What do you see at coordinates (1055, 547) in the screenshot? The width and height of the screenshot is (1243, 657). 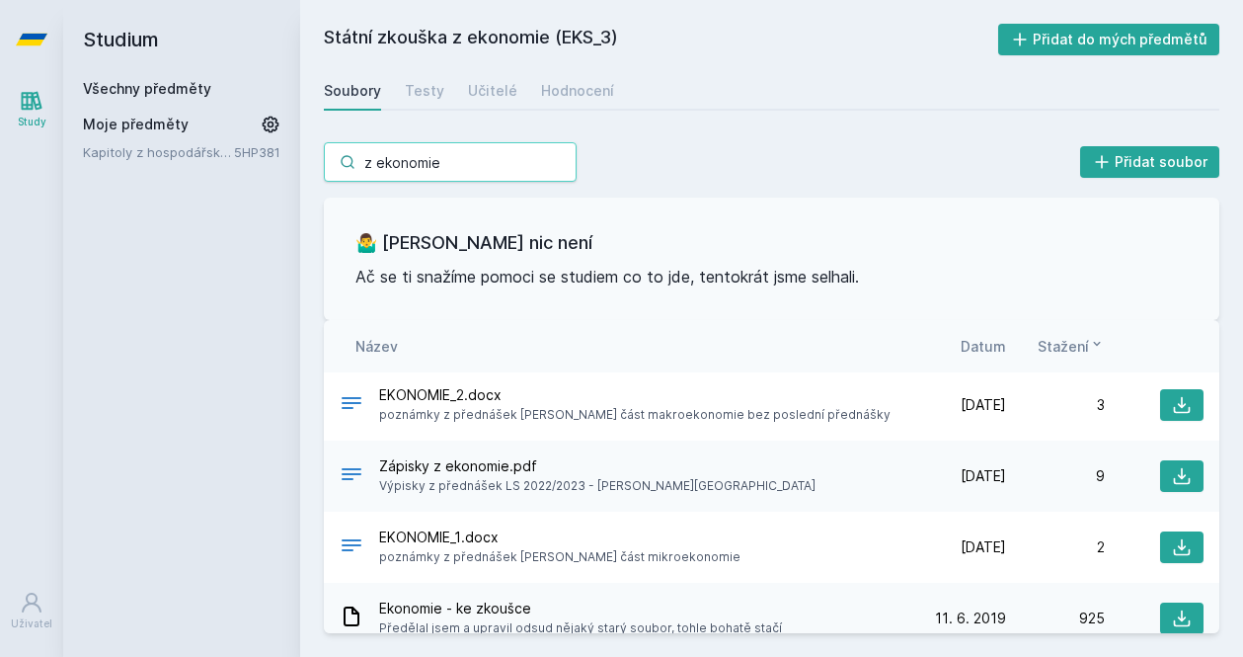 I see `div: 2` at bounding box center [1055, 547].